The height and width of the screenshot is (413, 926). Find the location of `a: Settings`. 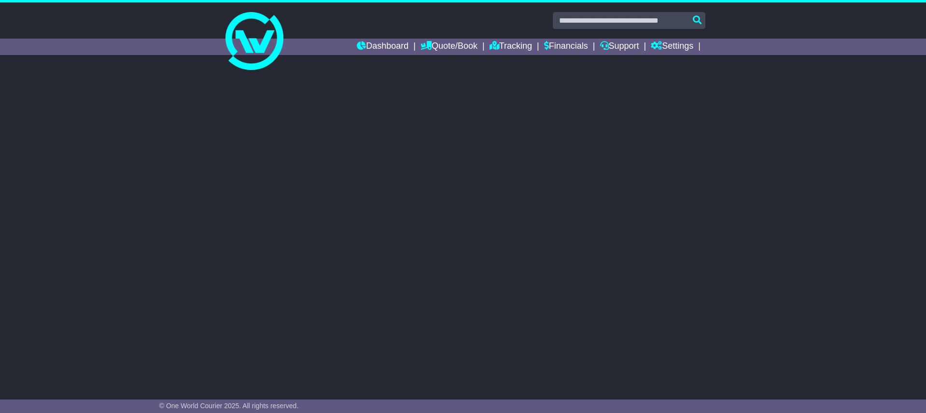

a: Settings is located at coordinates (672, 47).